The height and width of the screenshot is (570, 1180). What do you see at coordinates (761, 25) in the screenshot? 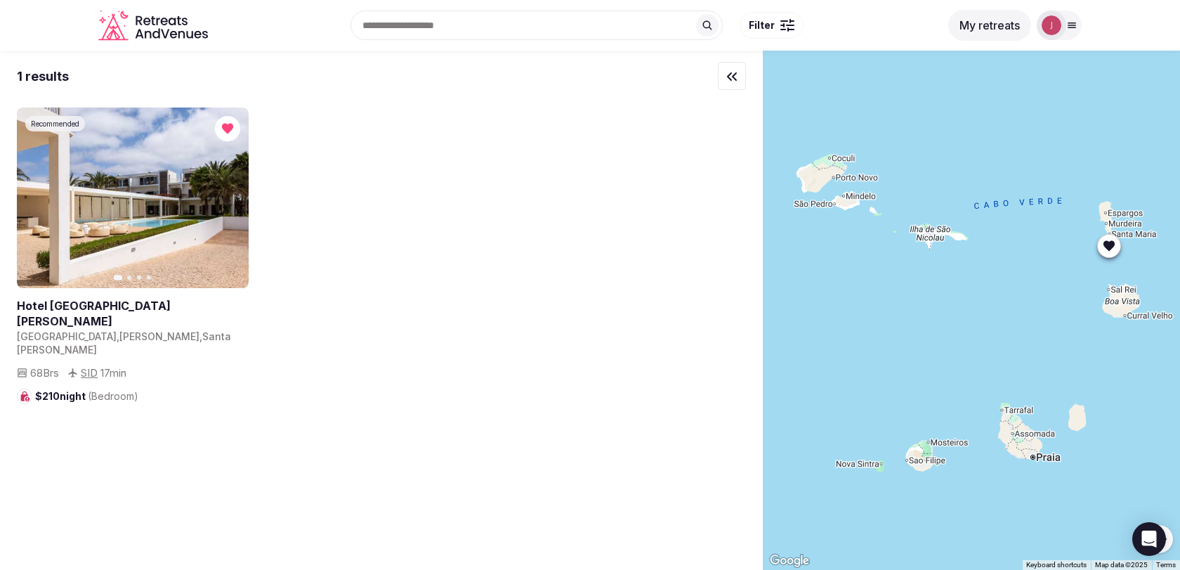
I see `span: Filter` at bounding box center [761, 25].